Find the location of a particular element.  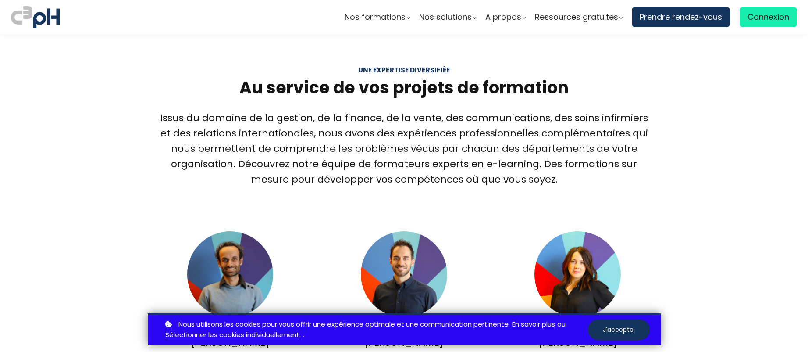

span: Nos formations is located at coordinates (375, 17).